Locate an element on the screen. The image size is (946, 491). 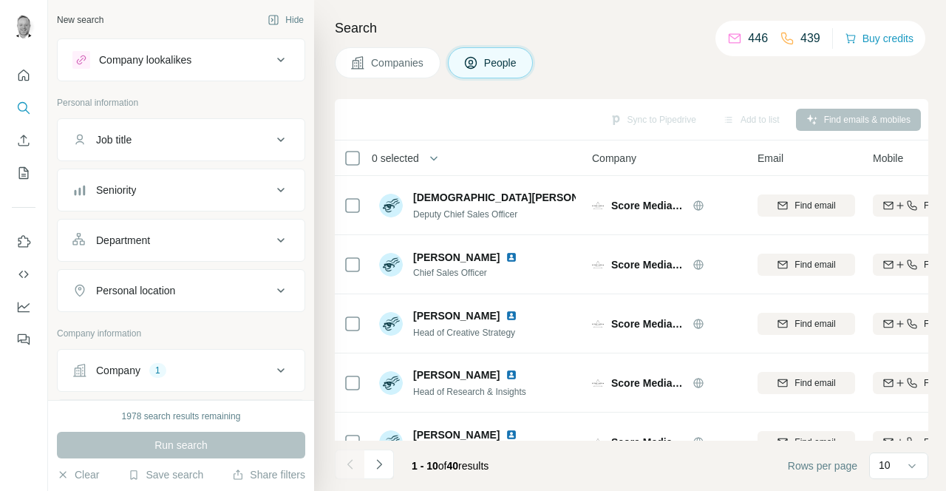
div: Company is located at coordinates (118, 370).